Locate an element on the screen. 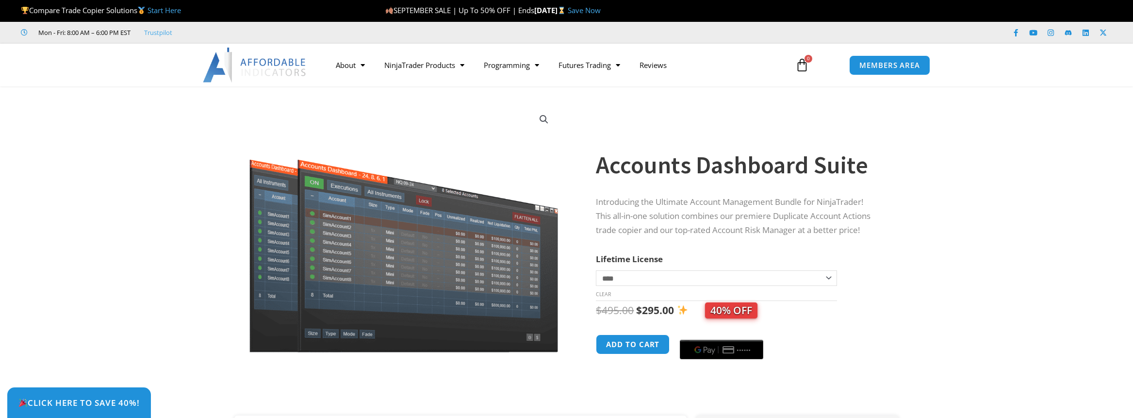  h1: Accounts Dashboard Suite is located at coordinates (738, 165).